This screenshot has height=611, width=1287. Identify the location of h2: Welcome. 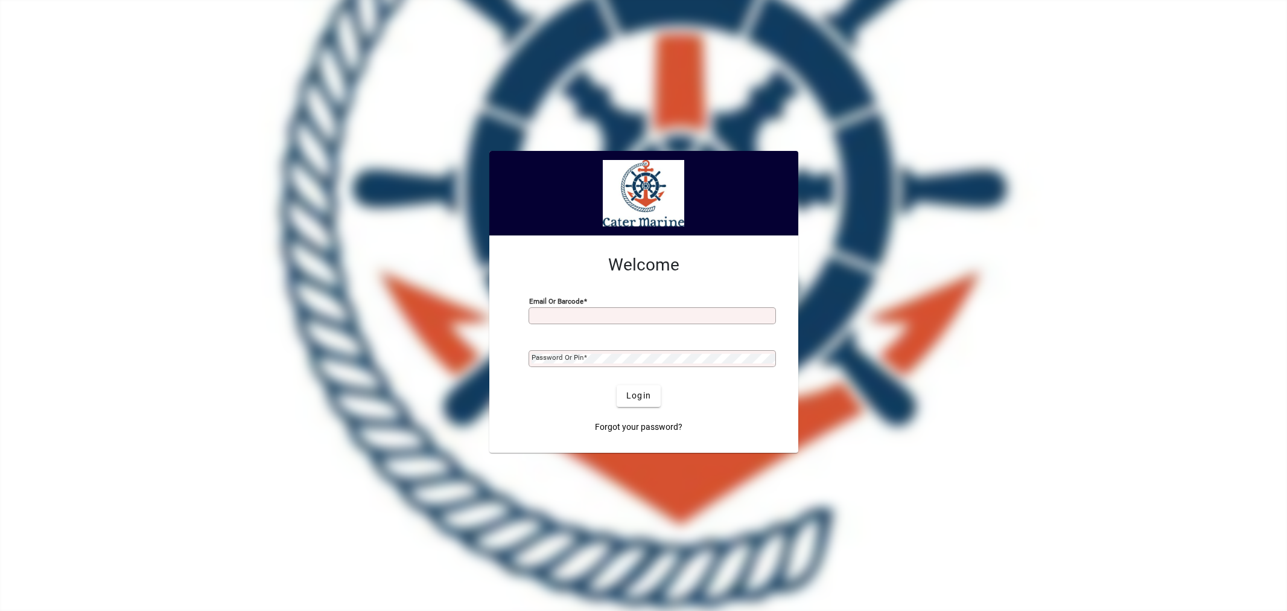
(644, 265).